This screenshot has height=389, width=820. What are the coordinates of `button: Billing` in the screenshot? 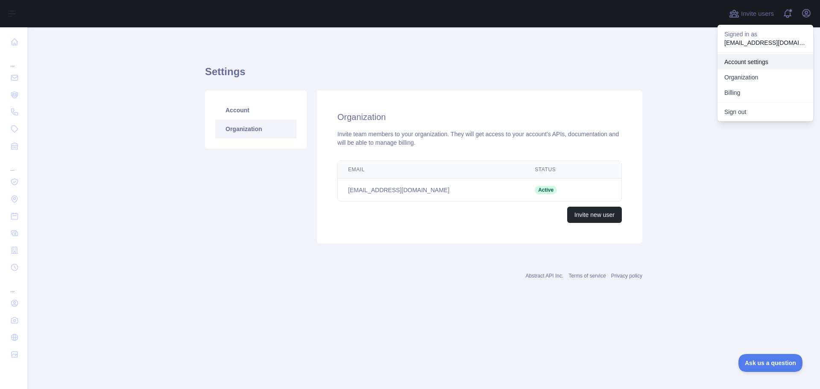 It's located at (765, 93).